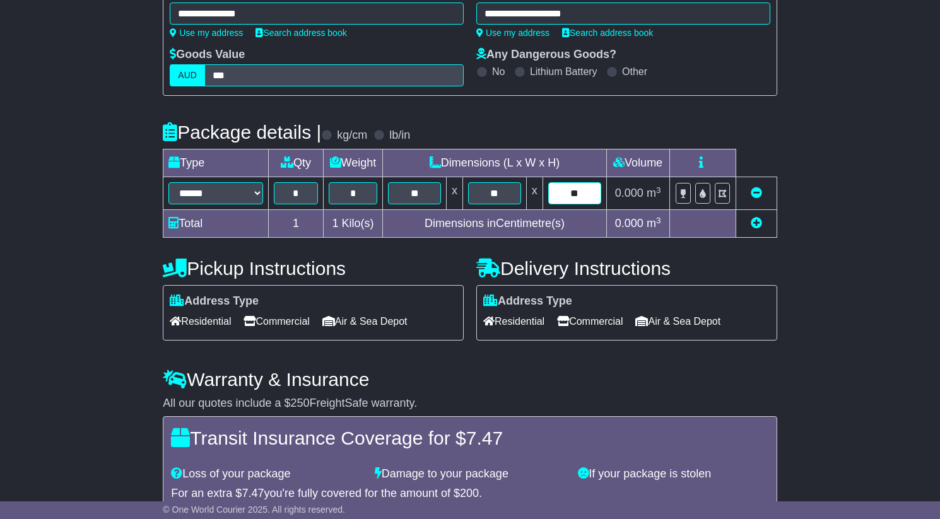 The image size is (940, 519). What do you see at coordinates (756, 193) in the screenshot?
I see `a: Remove this item` at bounding box center [756, 193].